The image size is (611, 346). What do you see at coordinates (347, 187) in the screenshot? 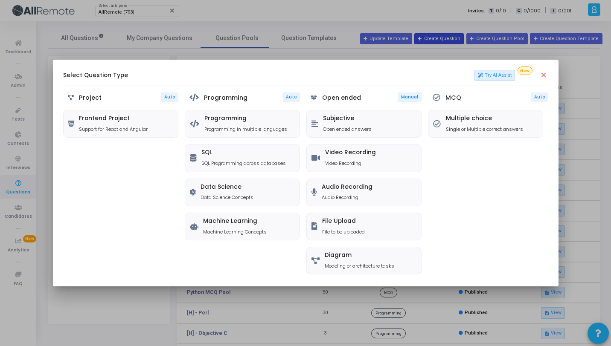
I see `h5: Audio Recording` at bounding box center [347, 187].